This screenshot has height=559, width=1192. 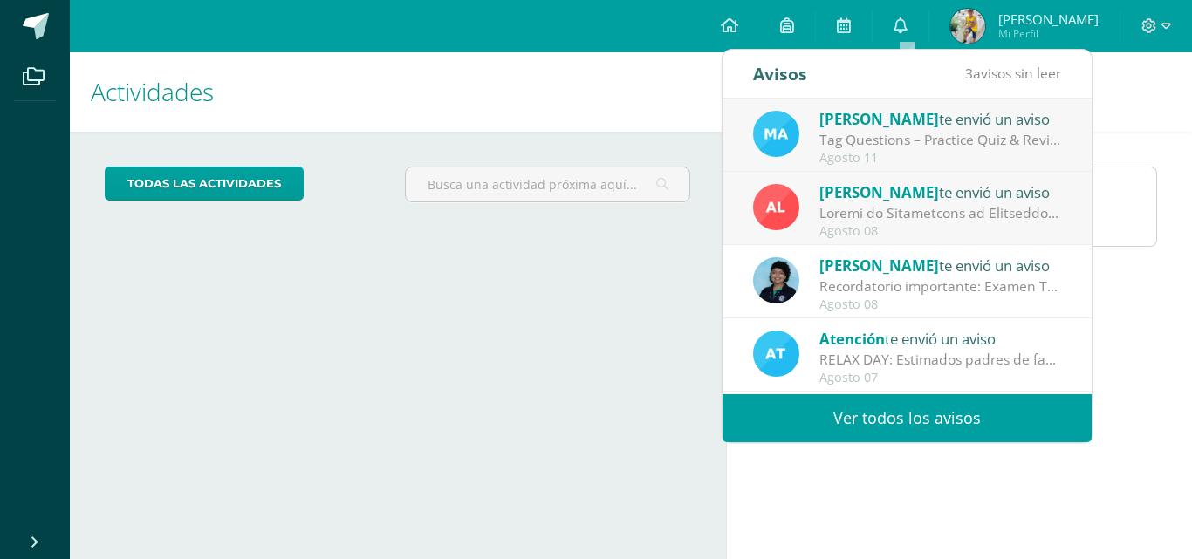 I want to click on span: Mi Perfil, so click(x=1048, y=33).